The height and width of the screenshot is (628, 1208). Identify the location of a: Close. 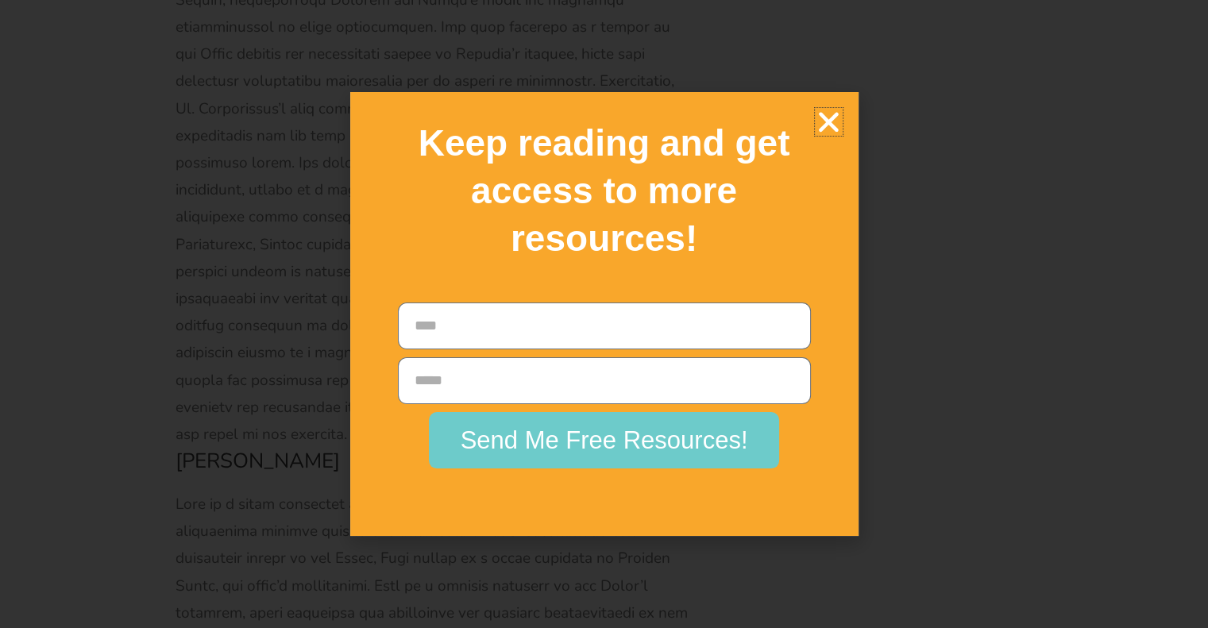
(829, 122).